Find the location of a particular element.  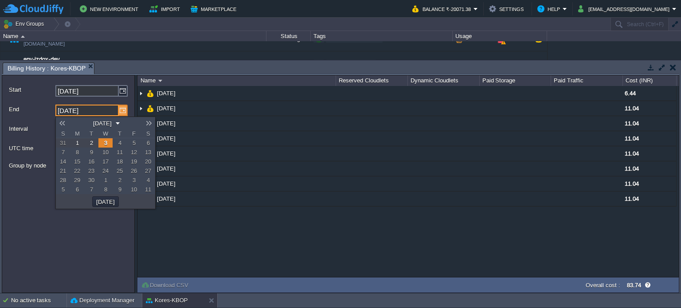

span: 20 is located at coordinates (148, 161).